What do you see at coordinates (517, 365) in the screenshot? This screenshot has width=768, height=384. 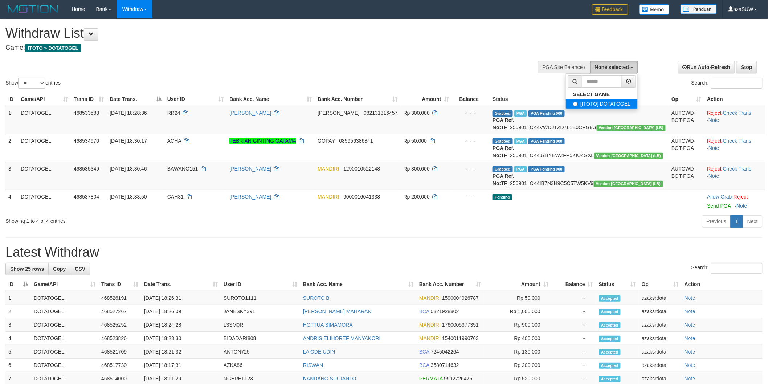 I see `td: Rp 200,000` at bounding box center [517, 365].